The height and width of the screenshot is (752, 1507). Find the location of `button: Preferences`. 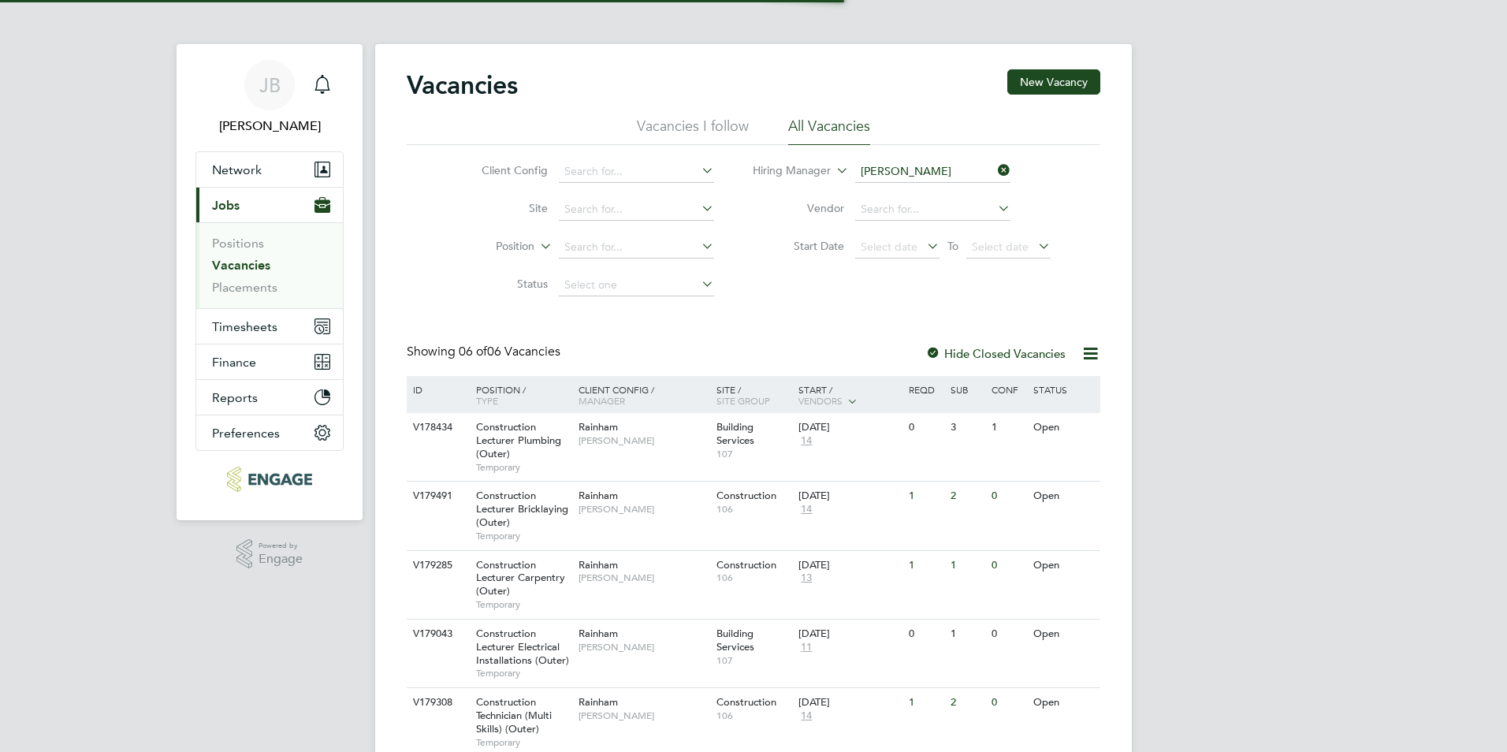

button: Preferences is located at coordinates (269, 433).